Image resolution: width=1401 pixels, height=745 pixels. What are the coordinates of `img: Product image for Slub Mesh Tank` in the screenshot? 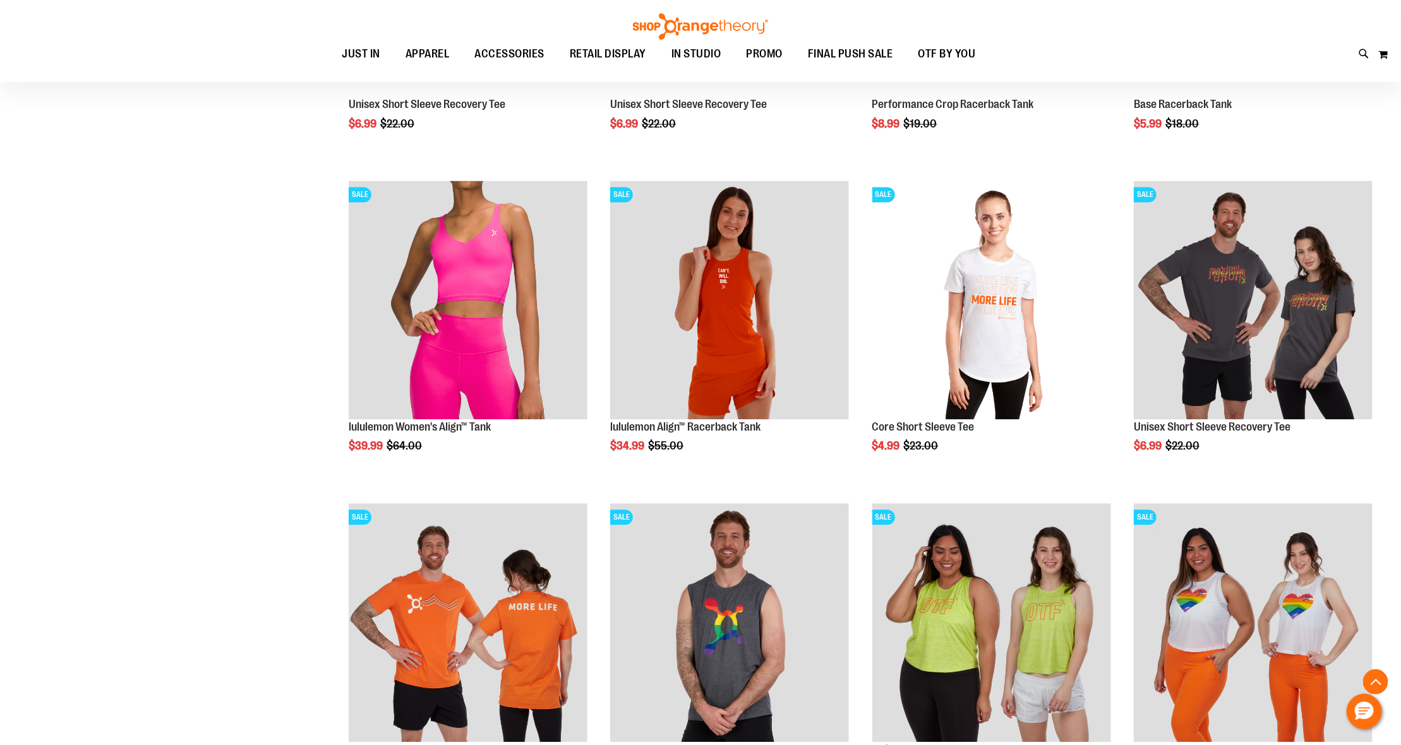 It's located at (1253, 623).